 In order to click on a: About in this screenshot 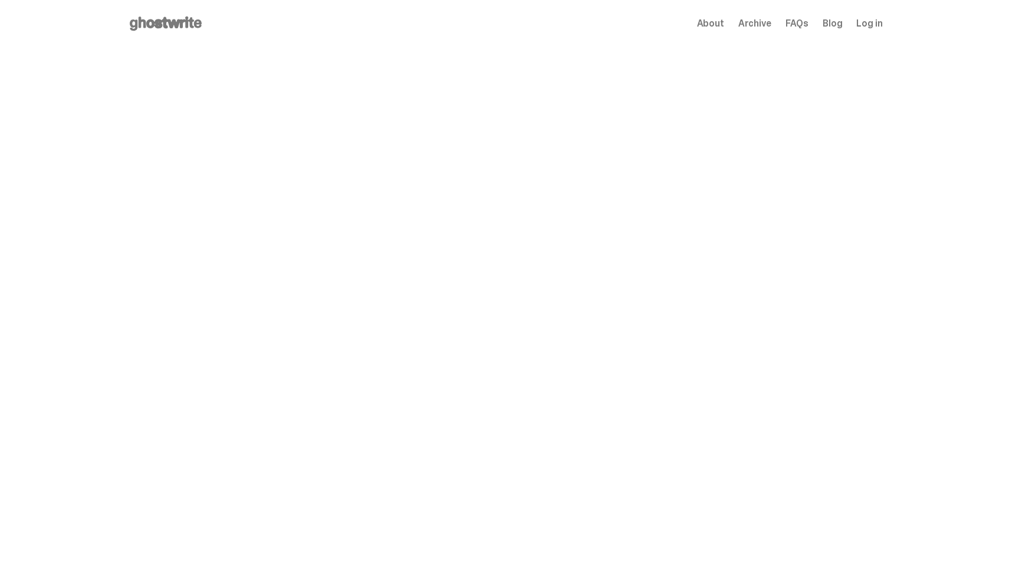, I will do `click(710, 24)`.